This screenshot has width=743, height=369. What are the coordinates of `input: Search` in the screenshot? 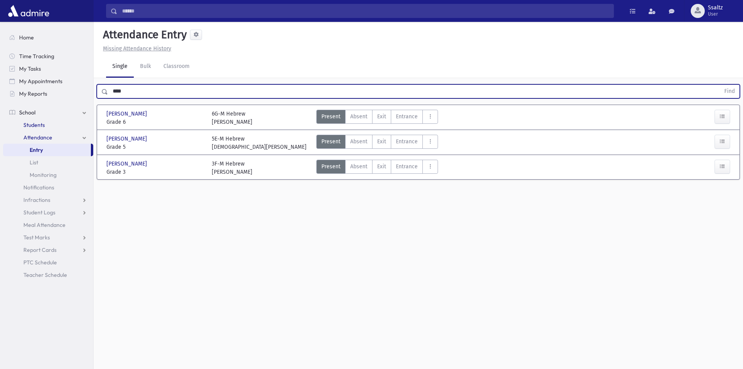 It's located at (366, 11).